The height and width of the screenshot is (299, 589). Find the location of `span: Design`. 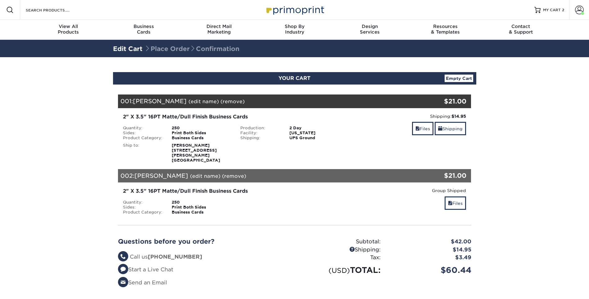

span: Design is located at coordinates (370, 26).